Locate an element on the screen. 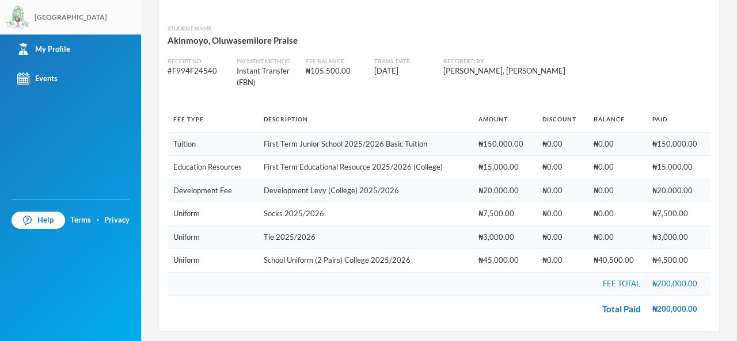 The image size is (737, 341). a: Terms is located at coordinates (81, 220).